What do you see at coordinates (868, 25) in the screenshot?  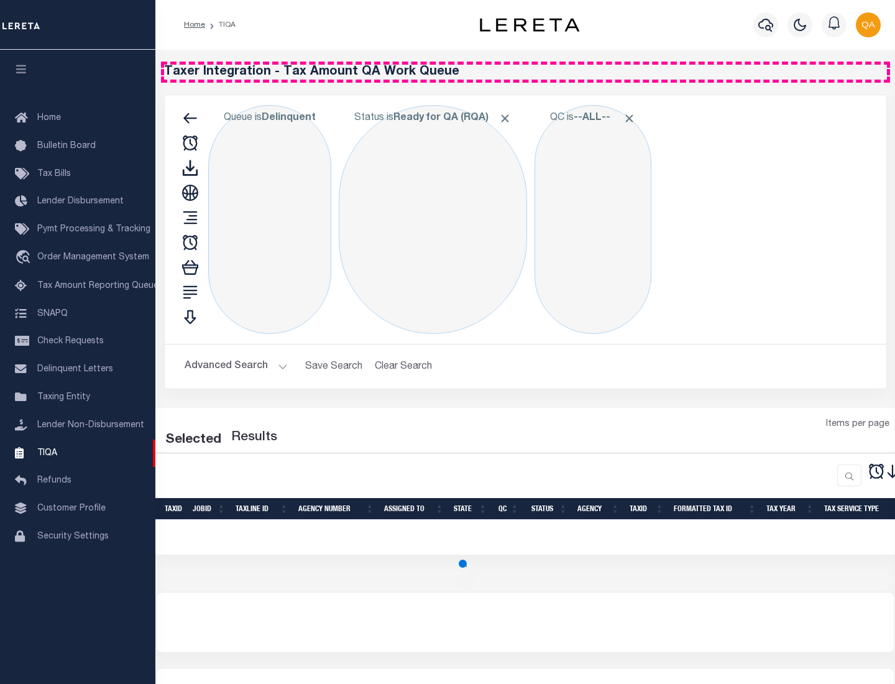 I see `img: svg+xml;base64,PHN2ZyB4bWxucz0iaHR0cDovL3d3dy53My5vcmcvMjAwMC9zdmciIHBvaW50ZXItZXZlbnRzPSJub25lIi...` at bounding box center [868, 25].